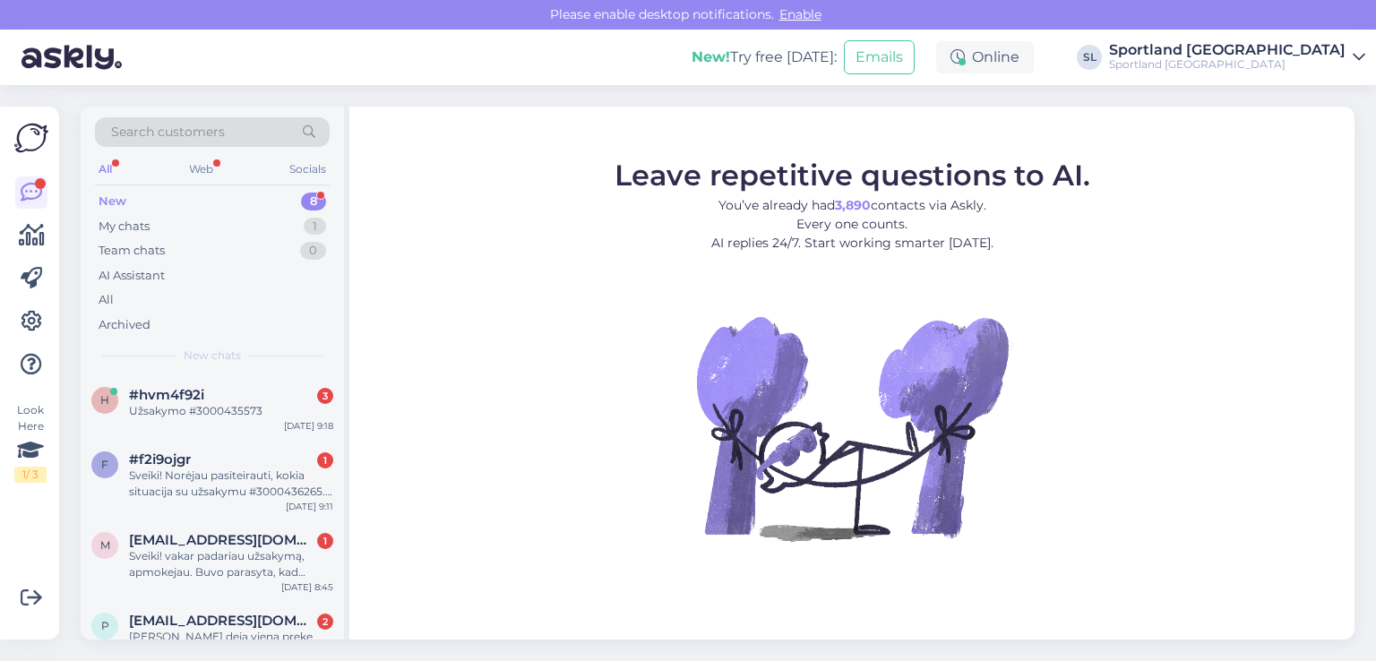  I want to click on b: 3,890, so click(853, 204).